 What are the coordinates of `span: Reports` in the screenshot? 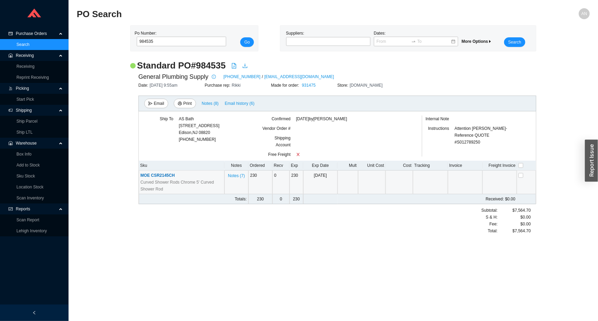 It's located at (36, 209).